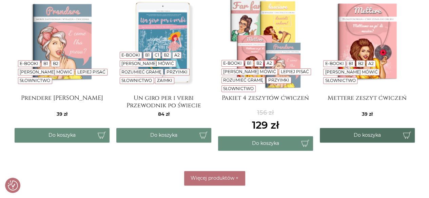  I want to click on a: Zaimki, so click(164, 80).